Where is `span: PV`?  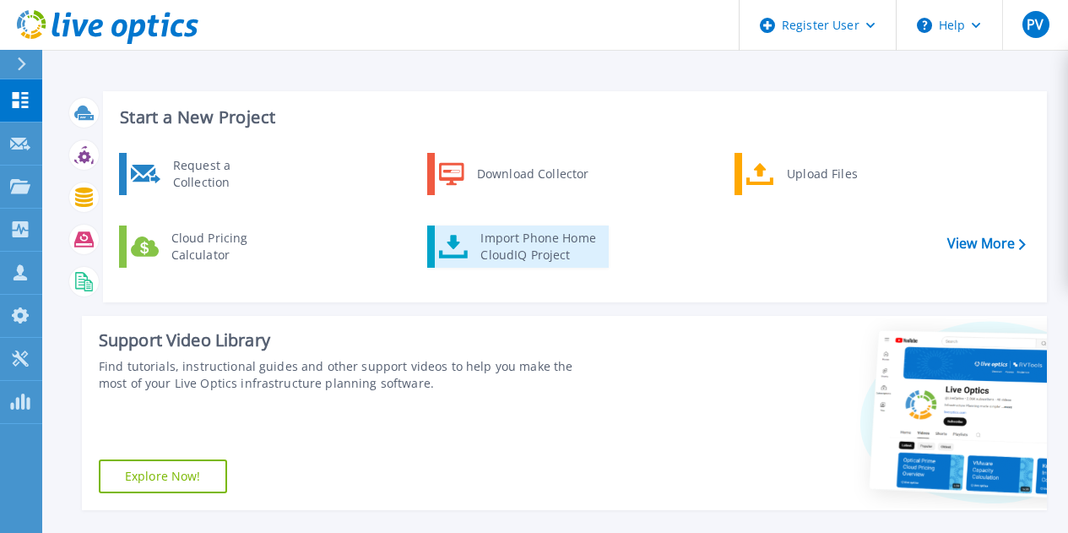
span: PV is located at coordinates (1036, 24).